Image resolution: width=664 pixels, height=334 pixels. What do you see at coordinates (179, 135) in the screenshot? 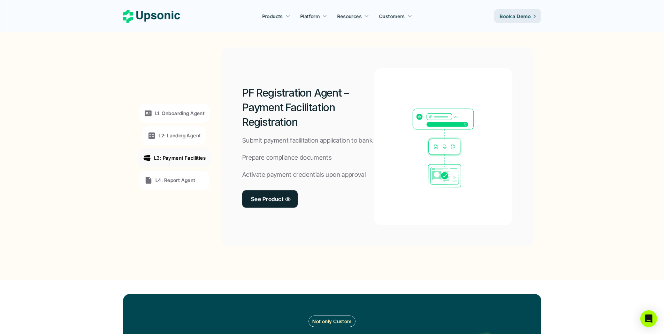
I see `p: L2: Landing Agent` at bounding box center [179, 135].